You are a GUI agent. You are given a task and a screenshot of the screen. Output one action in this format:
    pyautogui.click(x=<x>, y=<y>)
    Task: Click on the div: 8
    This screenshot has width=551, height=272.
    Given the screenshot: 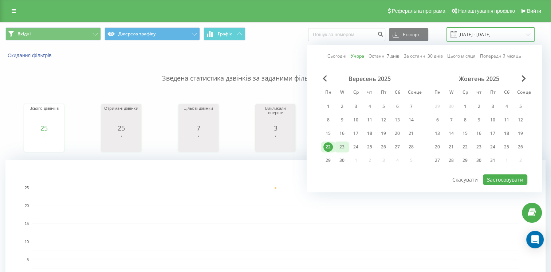 What is the action you would take?
    pyautogui.click(x=465, y=120)
    